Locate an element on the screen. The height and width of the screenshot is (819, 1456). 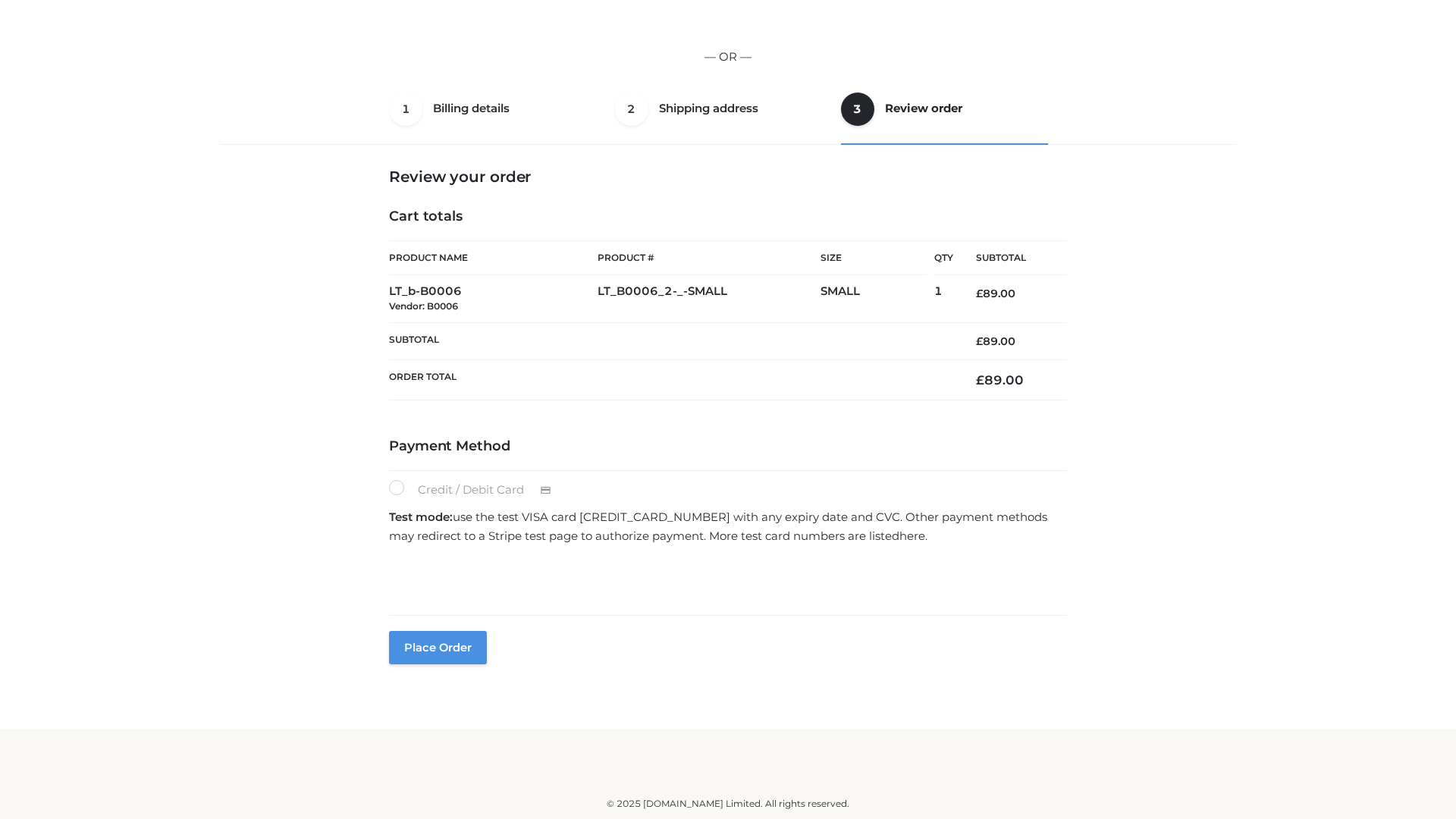
th: Size is located at coordinates (873, 258).